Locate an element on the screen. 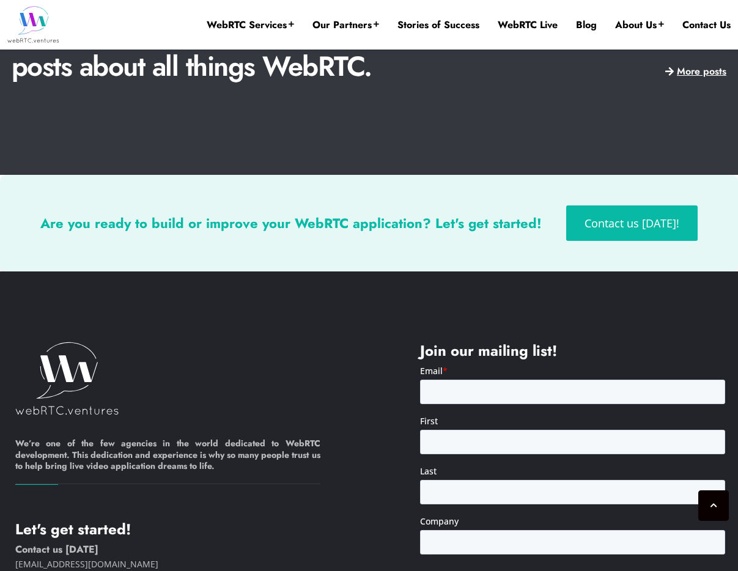 The height and width of the screenshot is (571, 738). a: Contact Us is located at coordinates (706, 25).